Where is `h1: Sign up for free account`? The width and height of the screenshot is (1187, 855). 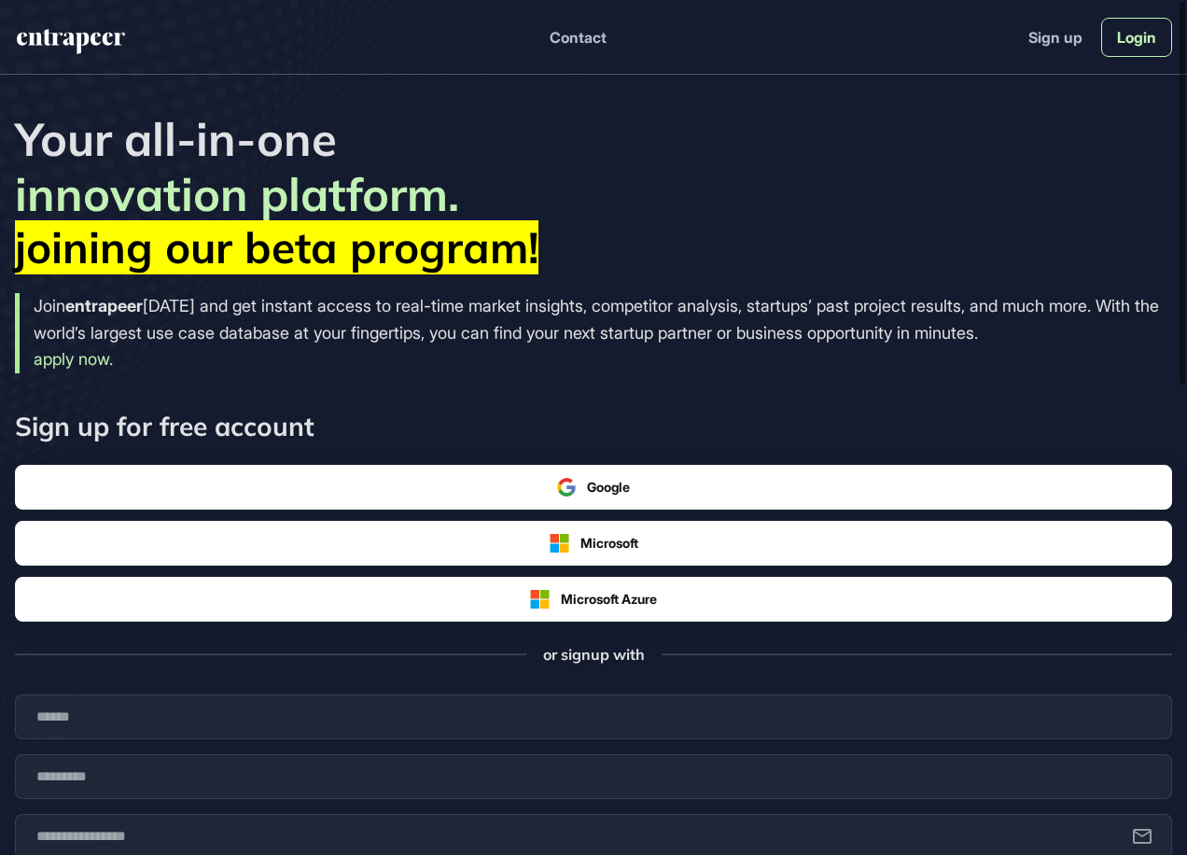
h1: Sign up for free account is located at coordinates (594, 427).